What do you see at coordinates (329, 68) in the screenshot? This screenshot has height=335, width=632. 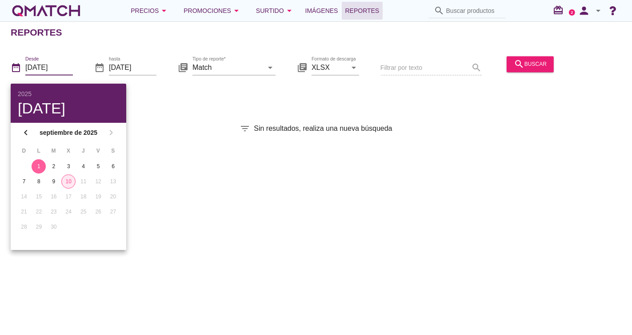 I see `input: Formato de descarga` at bounding box center [329, 68].